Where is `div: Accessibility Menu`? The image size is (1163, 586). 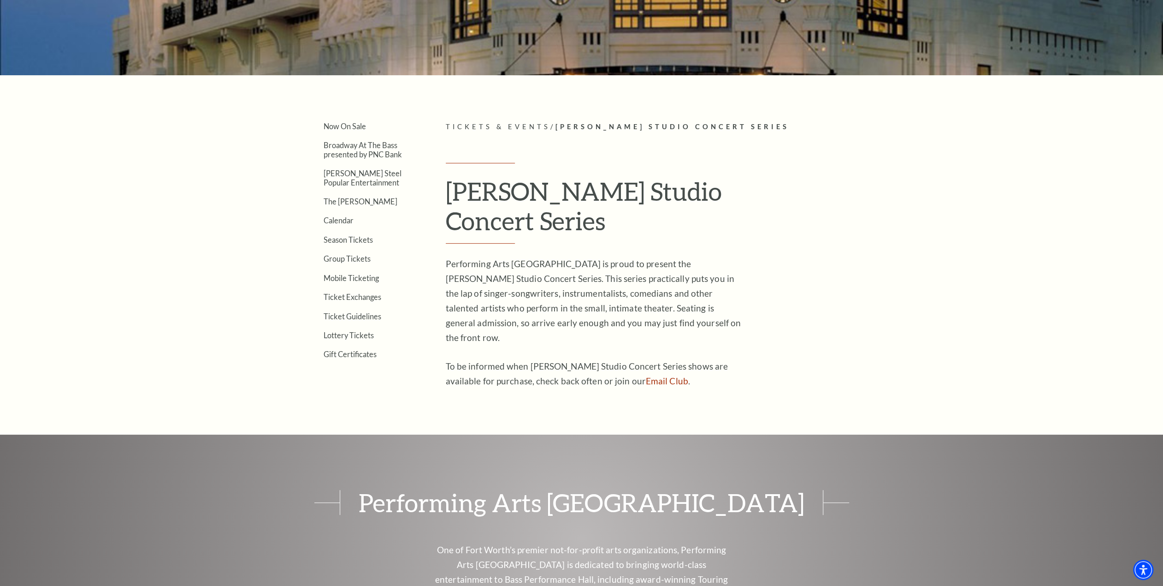 div: Accessibility Menu is located at coordinates (1143, 569).